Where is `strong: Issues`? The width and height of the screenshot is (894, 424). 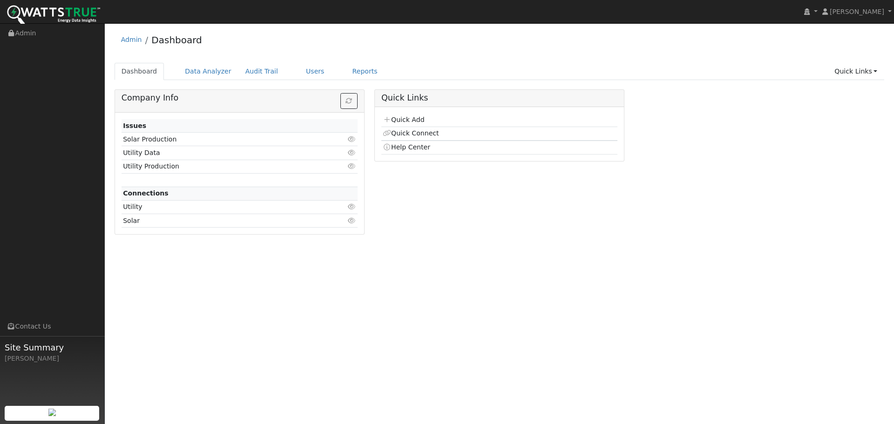 strong: Issues is located at coordinates (135, 126).